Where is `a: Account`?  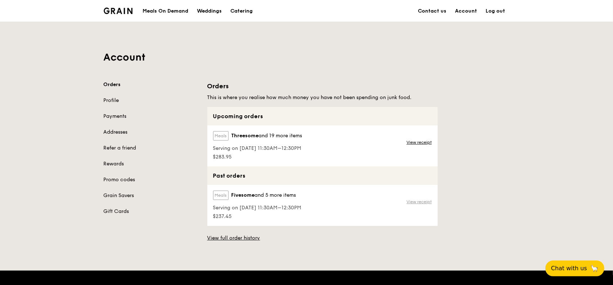
a: Account is located at coordinates (466, 11).